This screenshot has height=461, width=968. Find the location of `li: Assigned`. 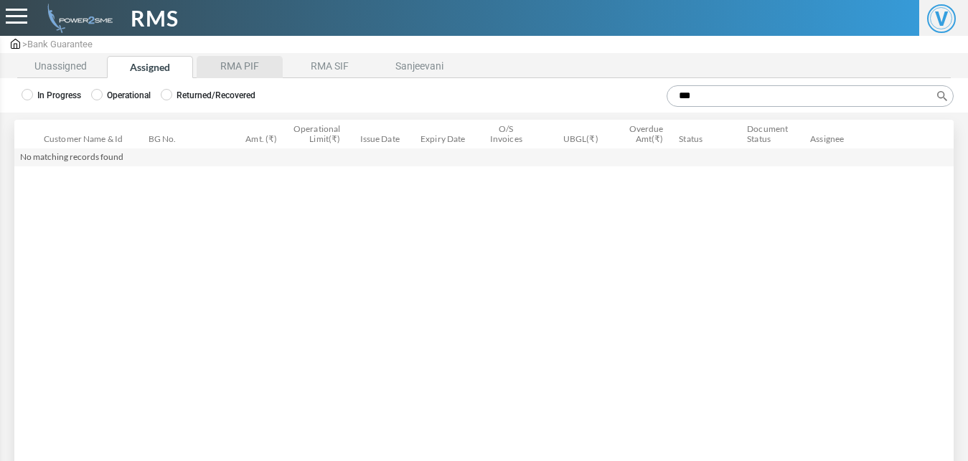

li: Assigned is located at coordinates (150, 67).